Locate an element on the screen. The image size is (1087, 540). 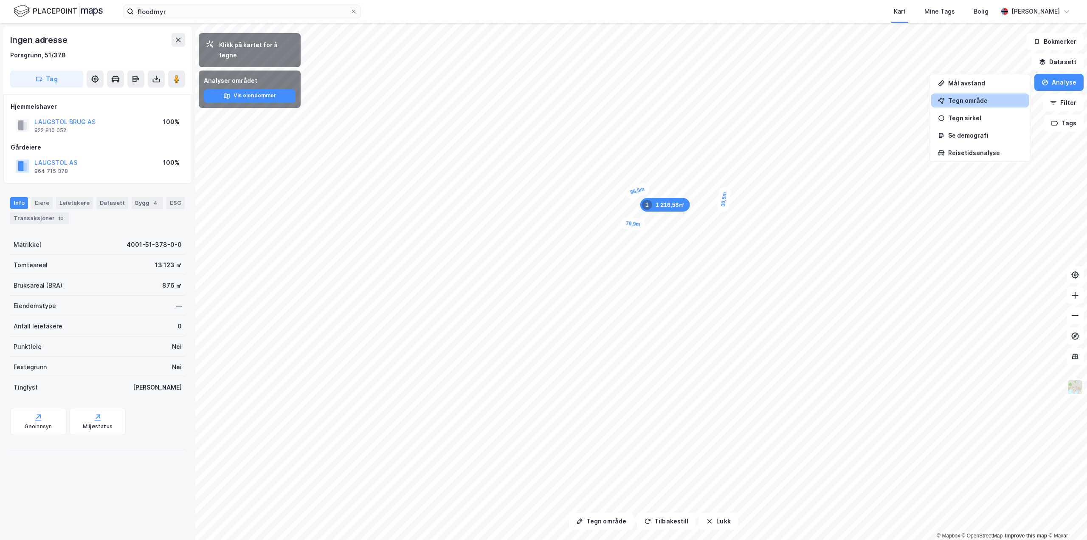
div: Tegn sirkel is located at coordinates (985, 118).